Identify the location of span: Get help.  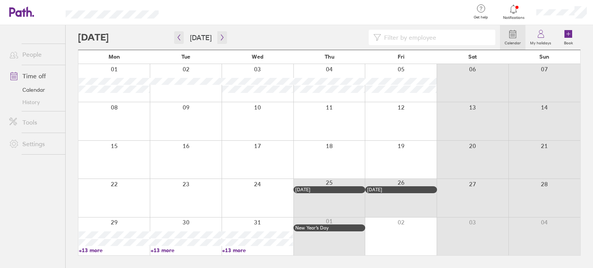
(480, 17).